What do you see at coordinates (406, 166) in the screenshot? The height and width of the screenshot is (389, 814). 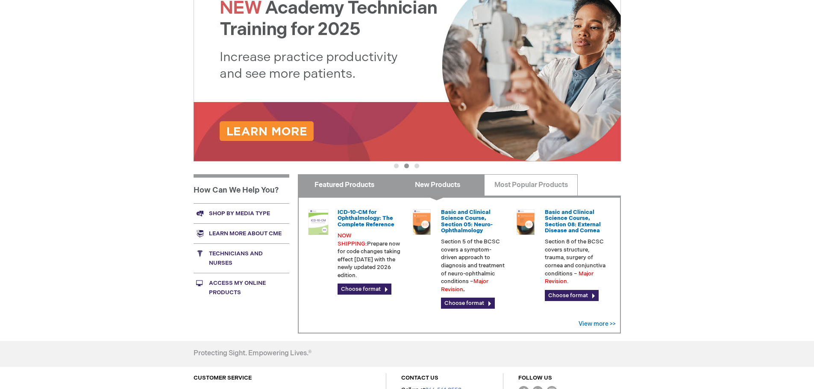 I see `button: 2 of 3` at bounding box center [406, 166].